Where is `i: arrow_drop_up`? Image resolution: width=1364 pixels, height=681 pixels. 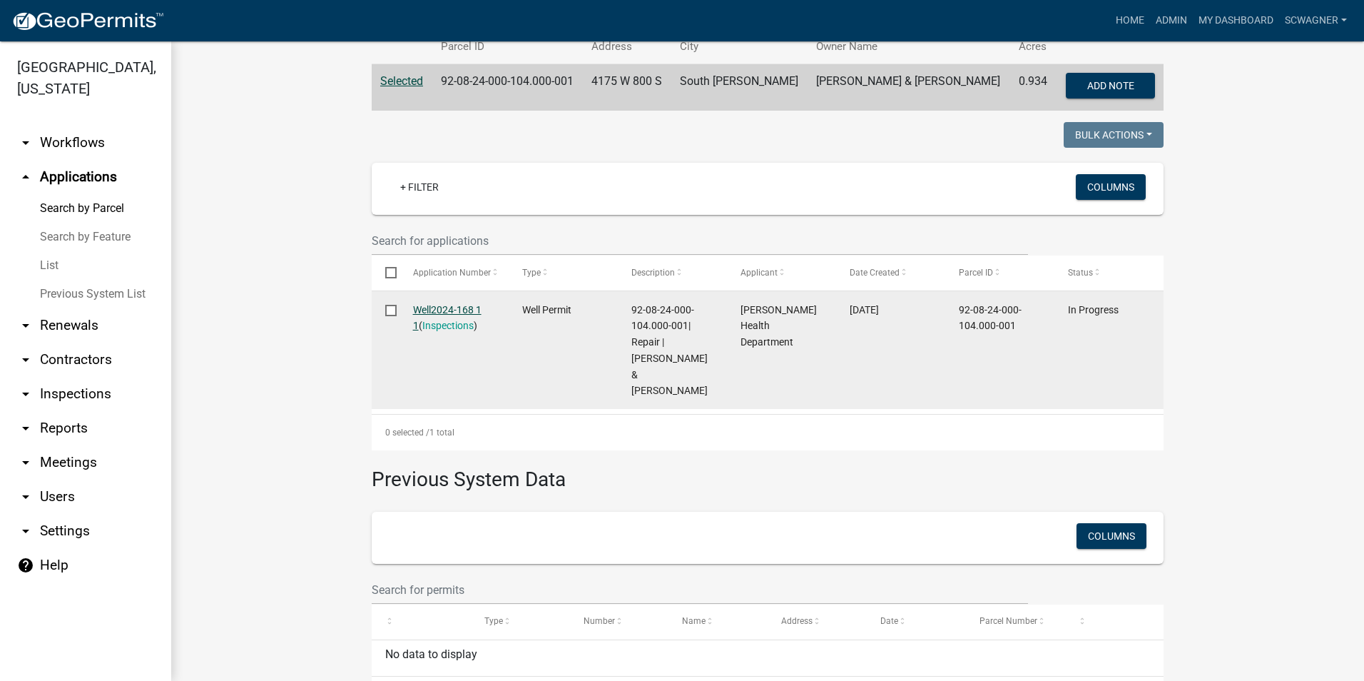 i: arrow_drop_up is located at coordinates (26, 177).